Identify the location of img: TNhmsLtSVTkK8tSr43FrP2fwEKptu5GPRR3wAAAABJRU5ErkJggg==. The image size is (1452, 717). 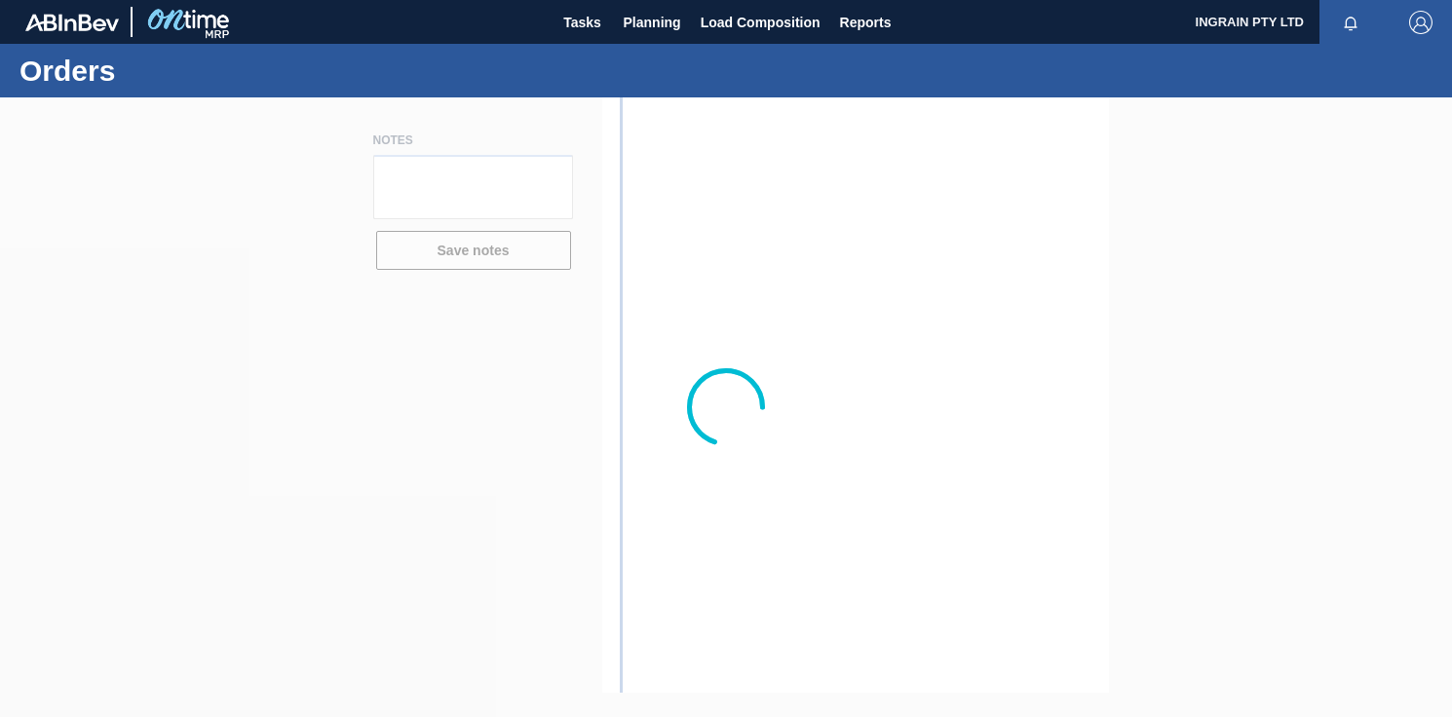
(72, 22).